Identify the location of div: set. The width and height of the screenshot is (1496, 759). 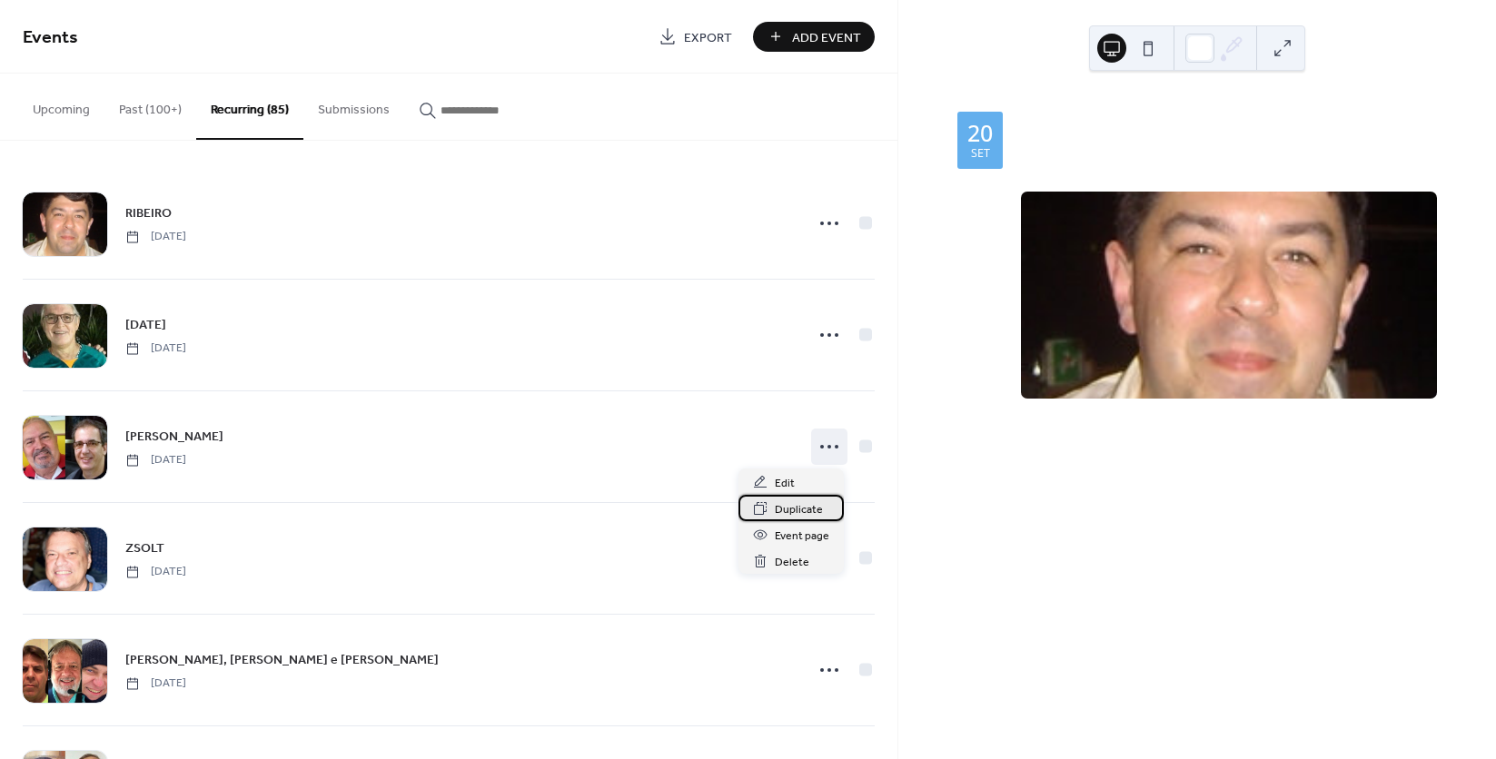
(980, 153).